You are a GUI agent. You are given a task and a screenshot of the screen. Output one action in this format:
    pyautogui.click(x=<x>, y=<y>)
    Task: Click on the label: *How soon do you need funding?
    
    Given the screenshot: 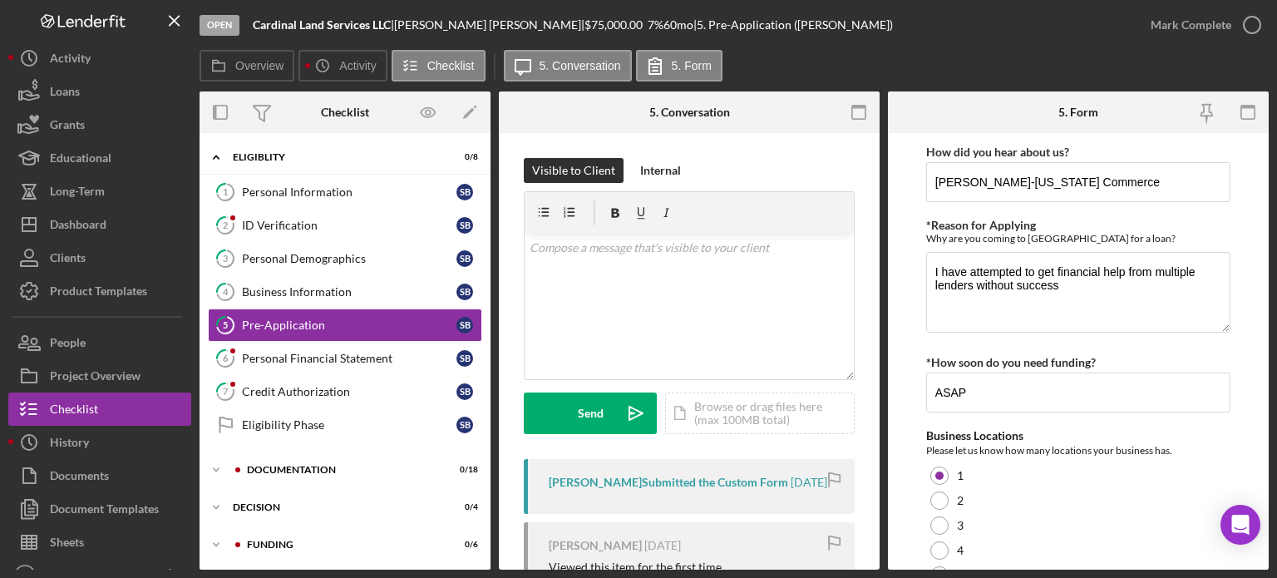 What is the action you would take?
    pyautogui.click(x=1011, y=362)
    